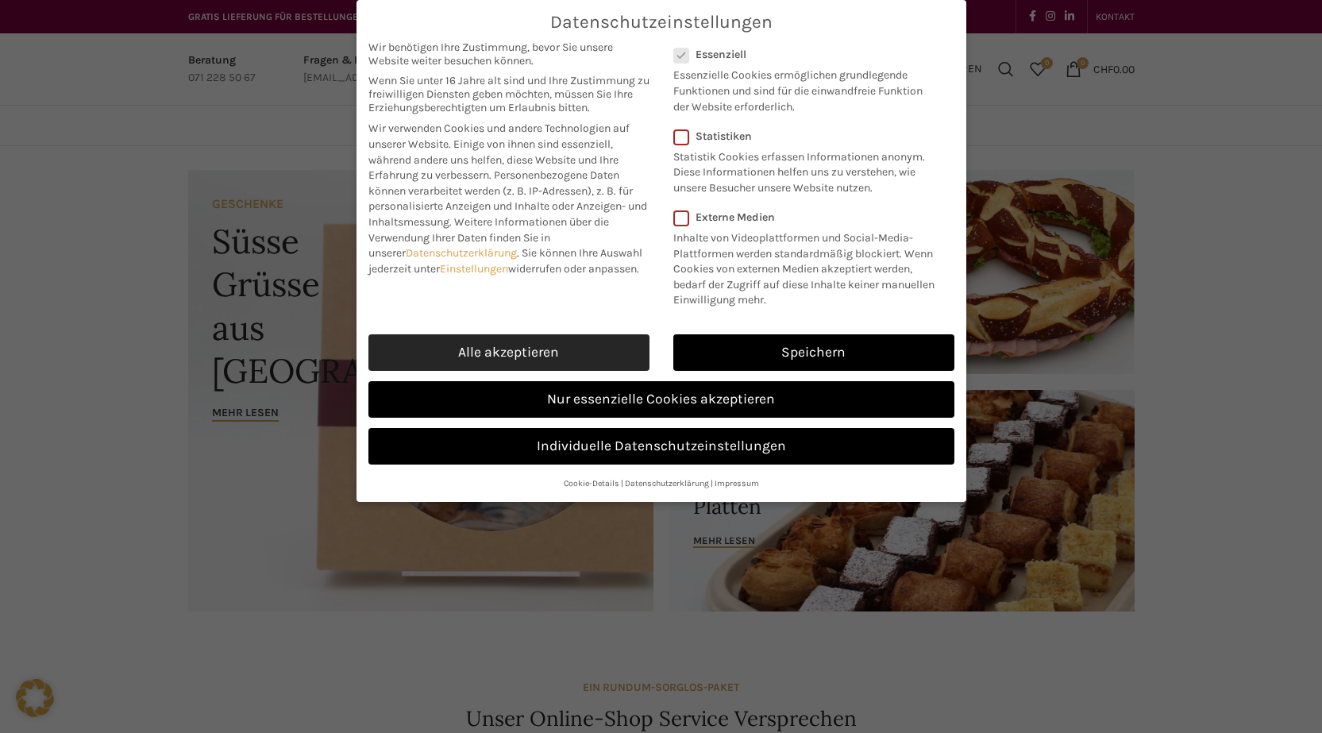  Describe the element at coordinates (814, 353) in the screenshot. I see `a: Speichern` at that location.